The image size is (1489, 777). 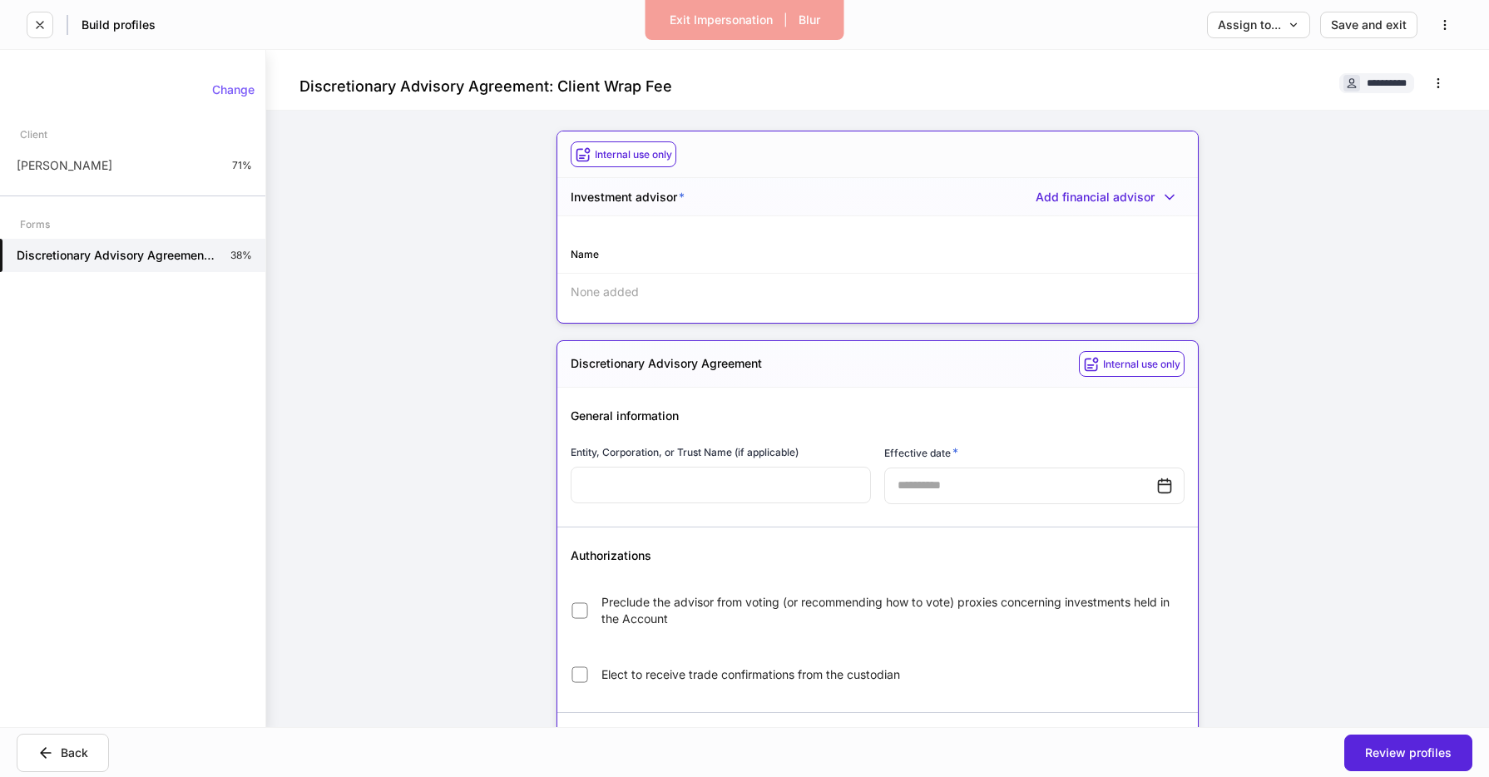 I want to click on button: Blur, so click(x=809, y=20).